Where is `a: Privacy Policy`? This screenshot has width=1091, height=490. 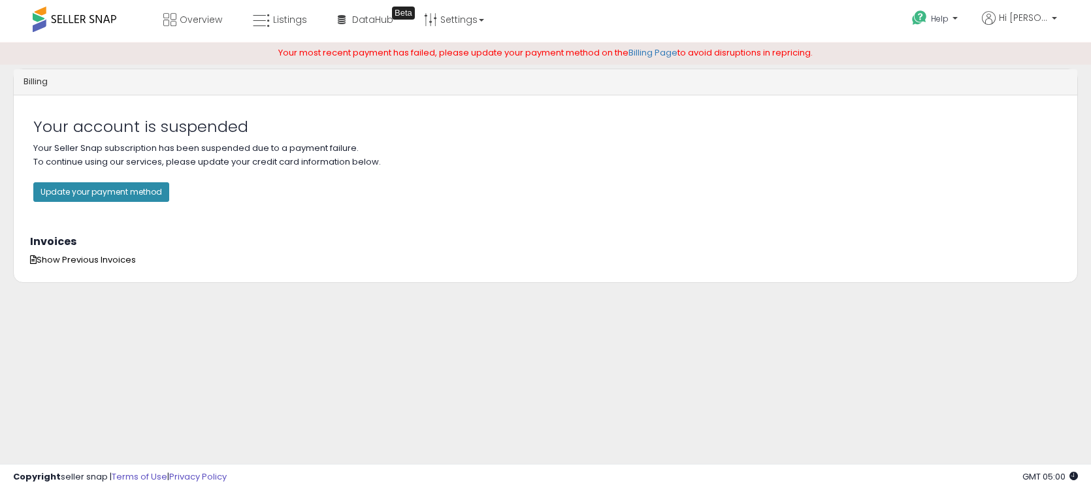 a: Privacy Policy is located at coordinates (198, 476).